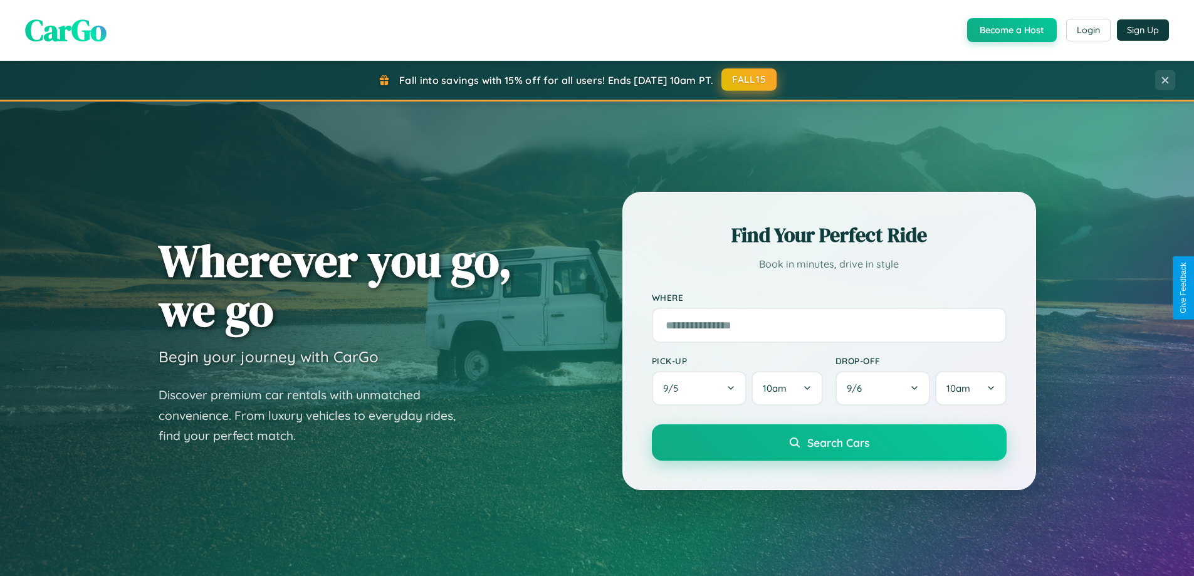 The height and width of the screenshot is (576, 1194). Describe the element at coordinates (829, 297) in the screenshot. I see `label: Where` at that location.